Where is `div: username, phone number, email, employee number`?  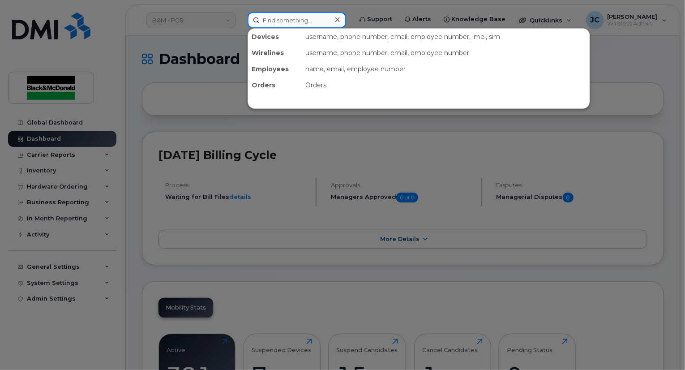
div: username, phone number, email, employee number is located at coordinates (445, 53).